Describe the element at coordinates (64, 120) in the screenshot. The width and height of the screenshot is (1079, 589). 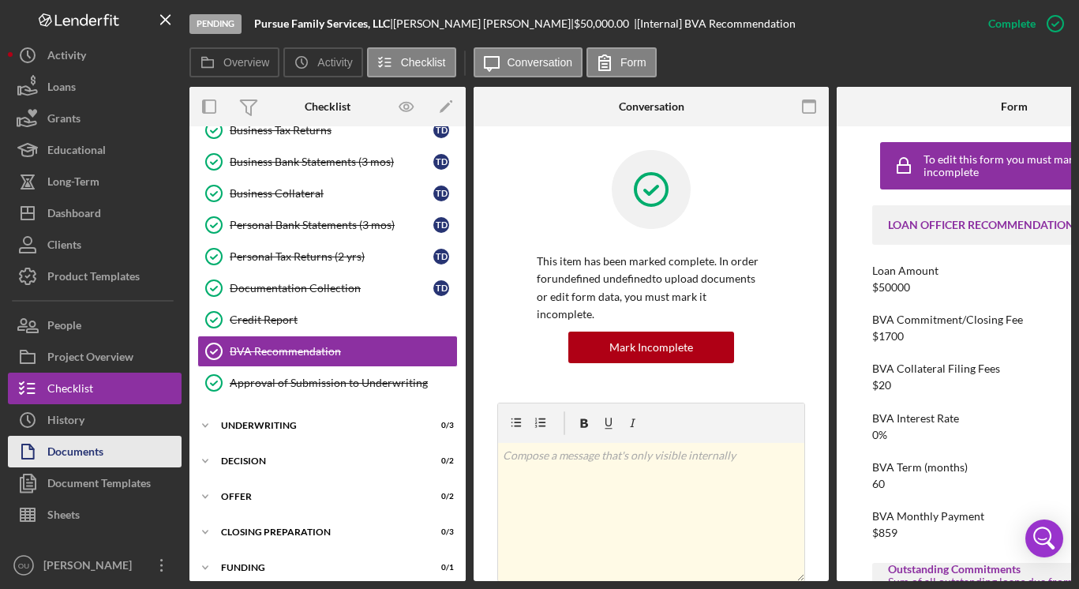
I see `div: Grants` at that location.